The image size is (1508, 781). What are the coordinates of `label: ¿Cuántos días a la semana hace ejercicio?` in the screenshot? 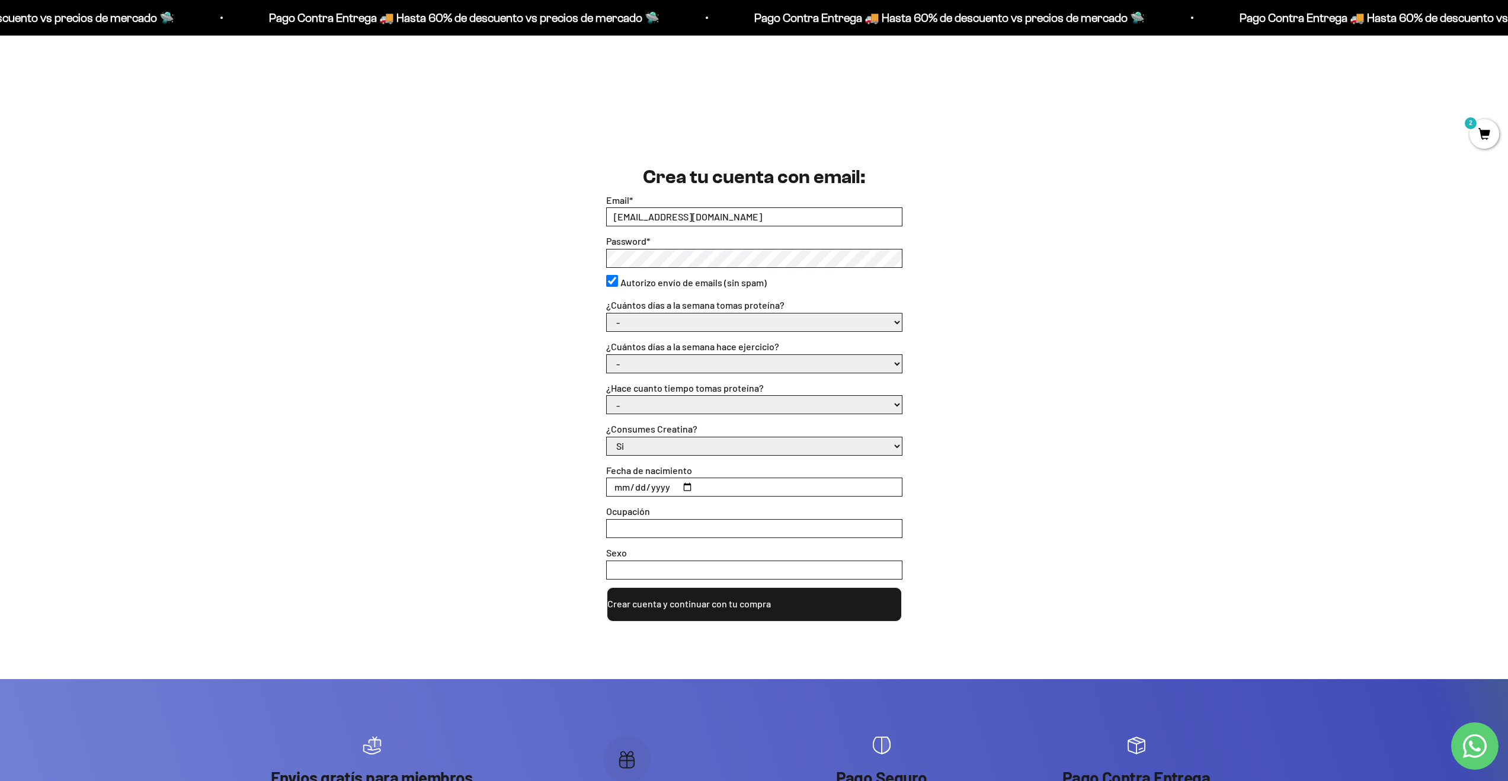 It's located at (693, 346).